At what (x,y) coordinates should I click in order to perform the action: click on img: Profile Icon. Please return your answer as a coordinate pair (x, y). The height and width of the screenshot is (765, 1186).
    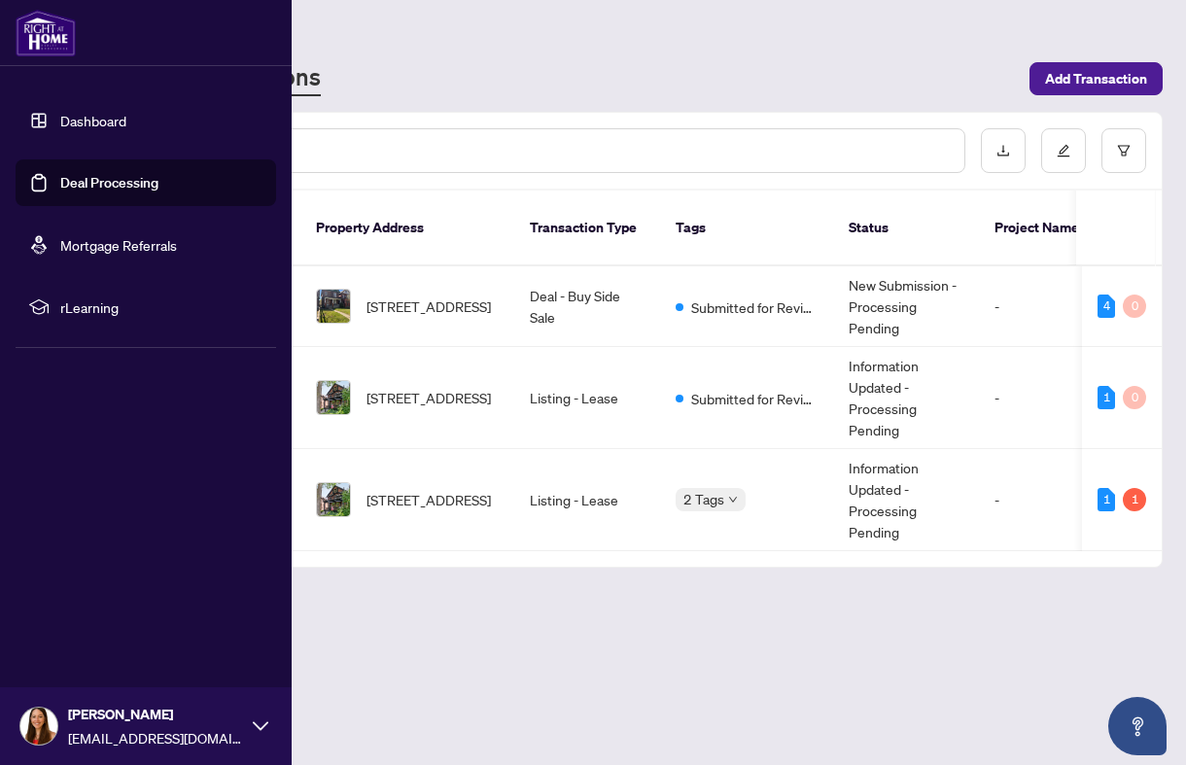
    Looking at the image, I should click on (39, 726).